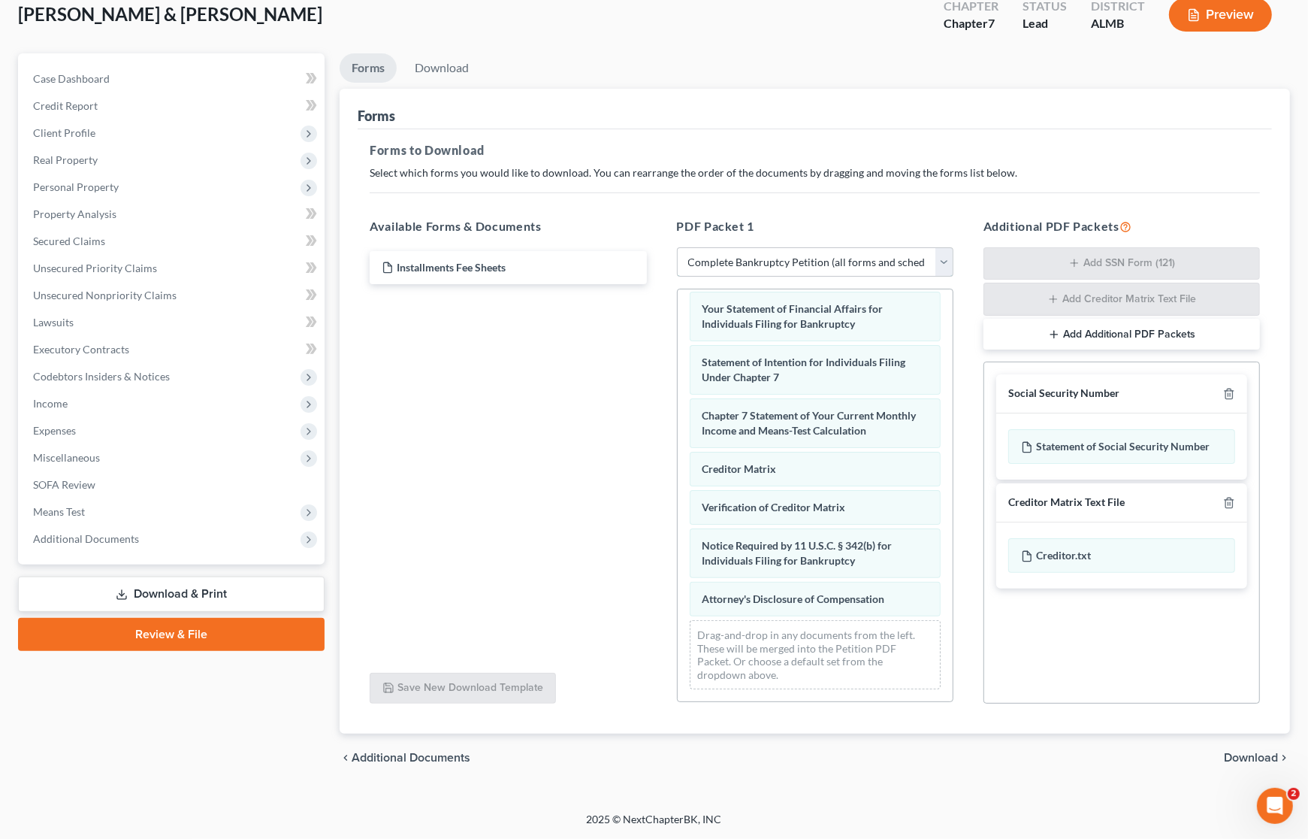 Image resolution: width=1308 pixels, height=839 pixels. I want to click on div: Creditor Matrix Text File, so click(1066, 502).